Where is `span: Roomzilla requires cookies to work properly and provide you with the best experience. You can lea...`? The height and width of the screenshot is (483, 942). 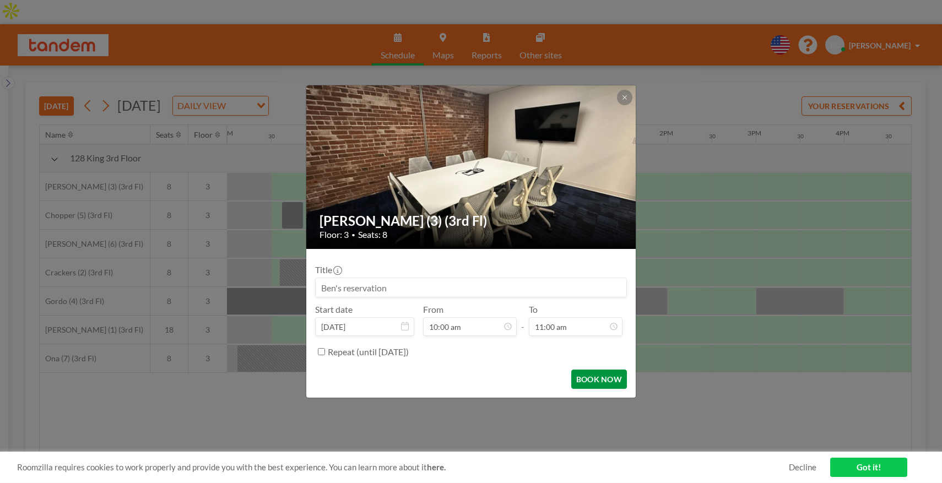
span: Roomzilla requires cookies to work properly and provide you with the best experience. You can lea... is located at coordinates (403, 467).